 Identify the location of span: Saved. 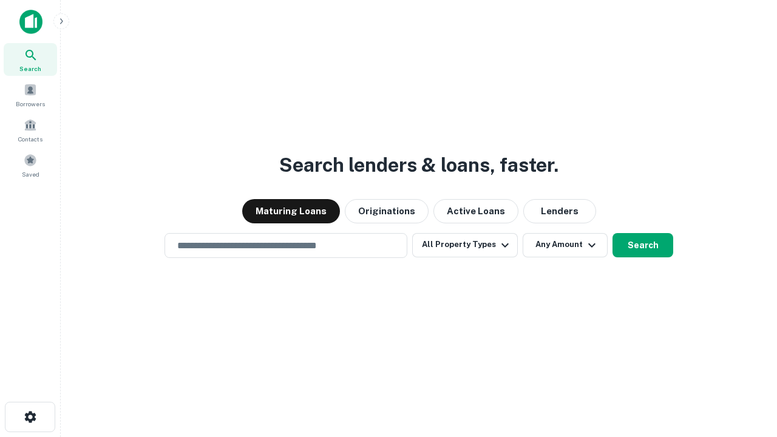
(30, 174).